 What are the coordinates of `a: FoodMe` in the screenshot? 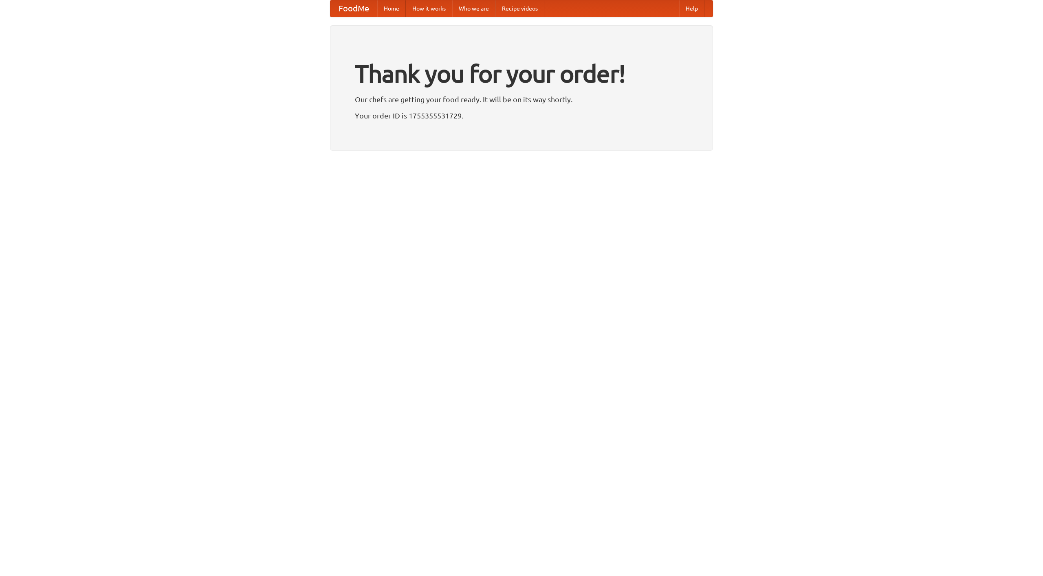 It's located at (354, 9).